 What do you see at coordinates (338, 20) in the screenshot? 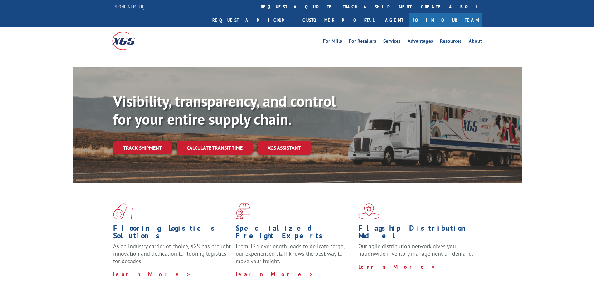
I see `a: Customer Portal` at bounding box center [338, 20].